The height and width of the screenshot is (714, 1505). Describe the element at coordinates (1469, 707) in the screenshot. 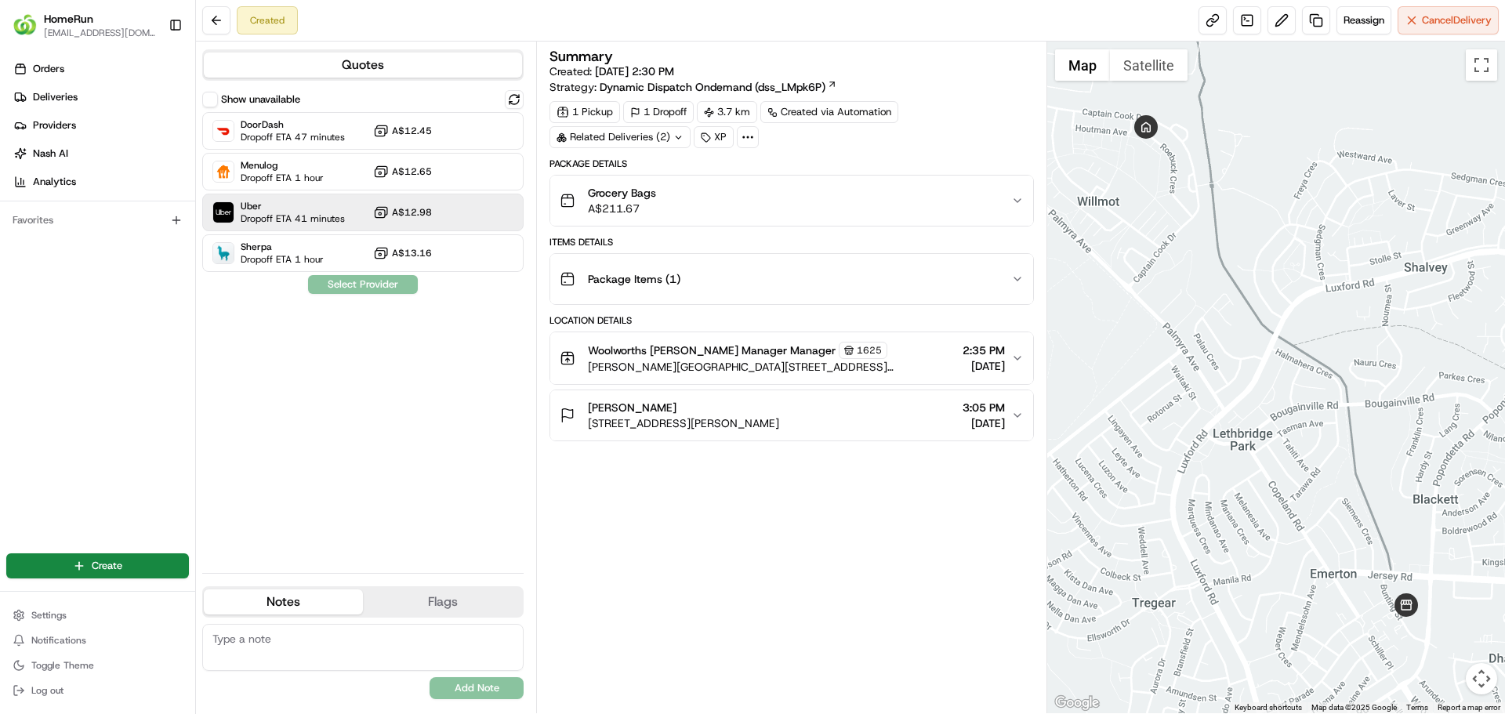

I see `a: Report a map error` at that location.